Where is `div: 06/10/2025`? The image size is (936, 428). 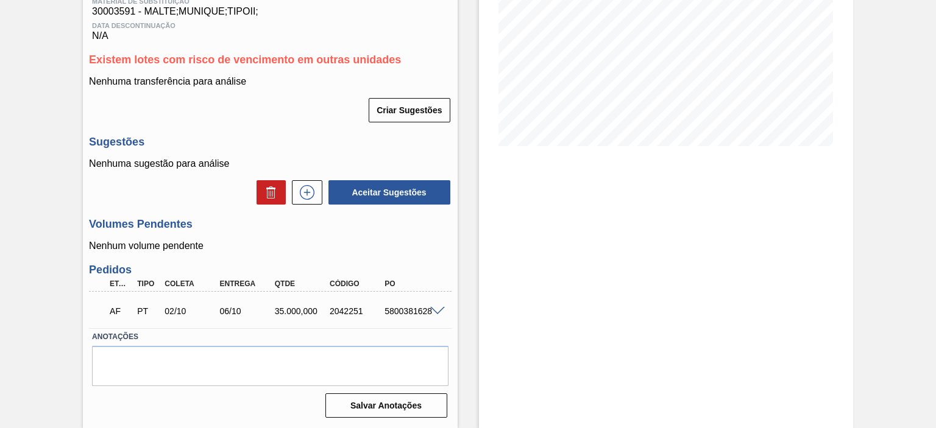 div: 06/10/2025 is located at coordinates (247, 311).